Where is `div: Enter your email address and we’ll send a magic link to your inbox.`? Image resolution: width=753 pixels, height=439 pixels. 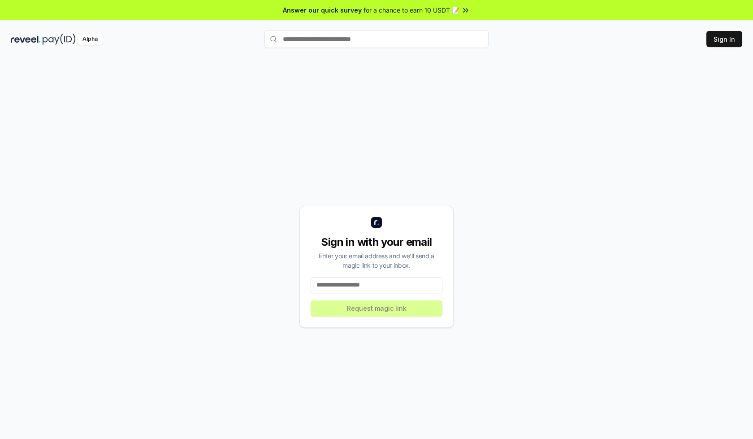
div: Enter your email address and we’ll send a magic link to your inbox. is located at coordinates (376, 260).